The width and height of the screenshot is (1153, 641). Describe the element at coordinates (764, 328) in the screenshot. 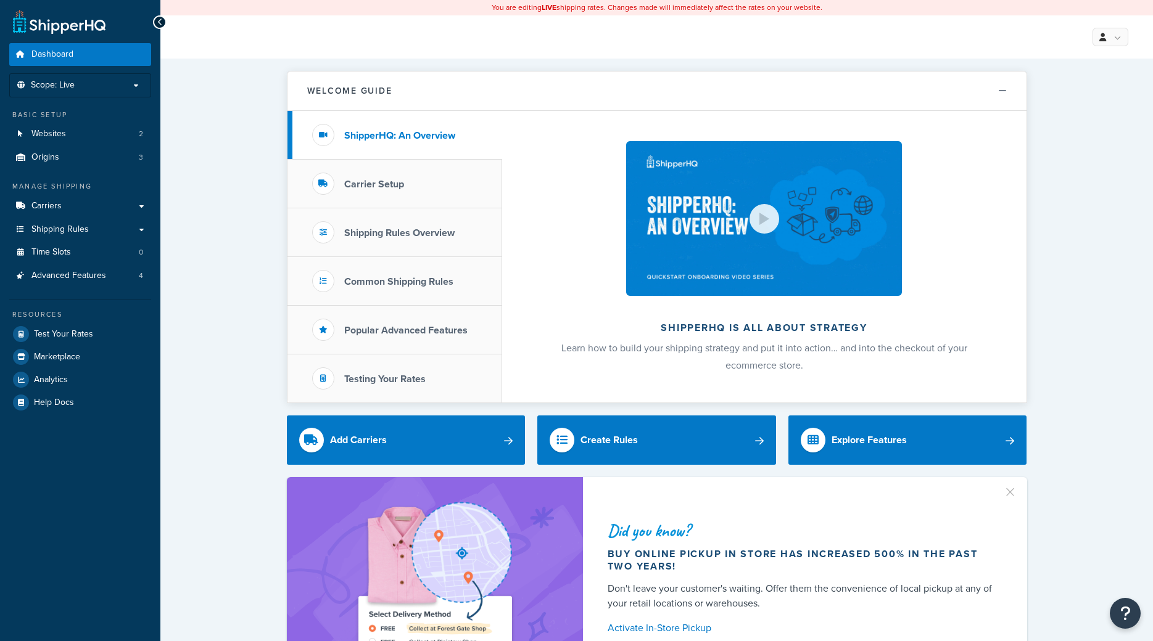

I see `h2: ShipperHQ is all about strategy` at that location.